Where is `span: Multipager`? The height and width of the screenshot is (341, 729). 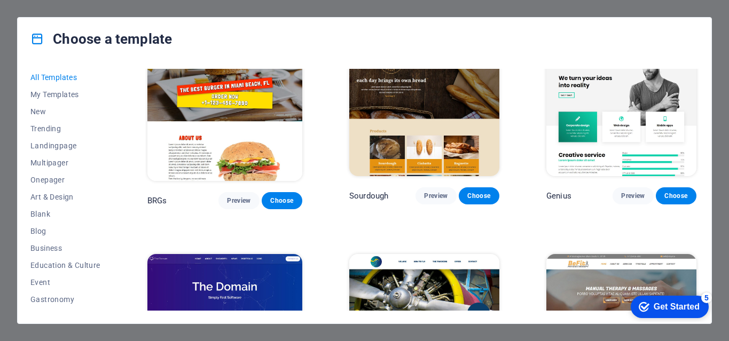 span: Multipager is located at coordinates (65, 163).